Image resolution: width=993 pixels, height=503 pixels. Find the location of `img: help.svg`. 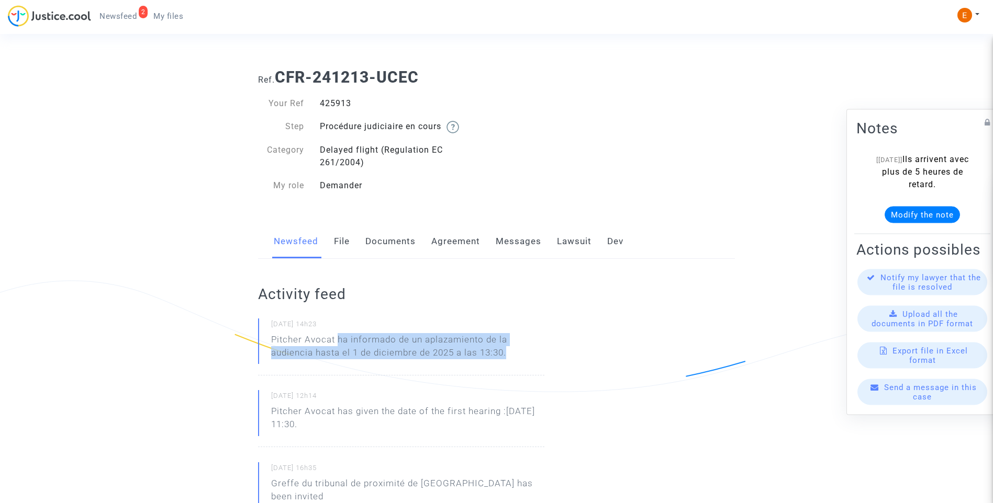

img: help.svg is located at coordinates (453, 127).